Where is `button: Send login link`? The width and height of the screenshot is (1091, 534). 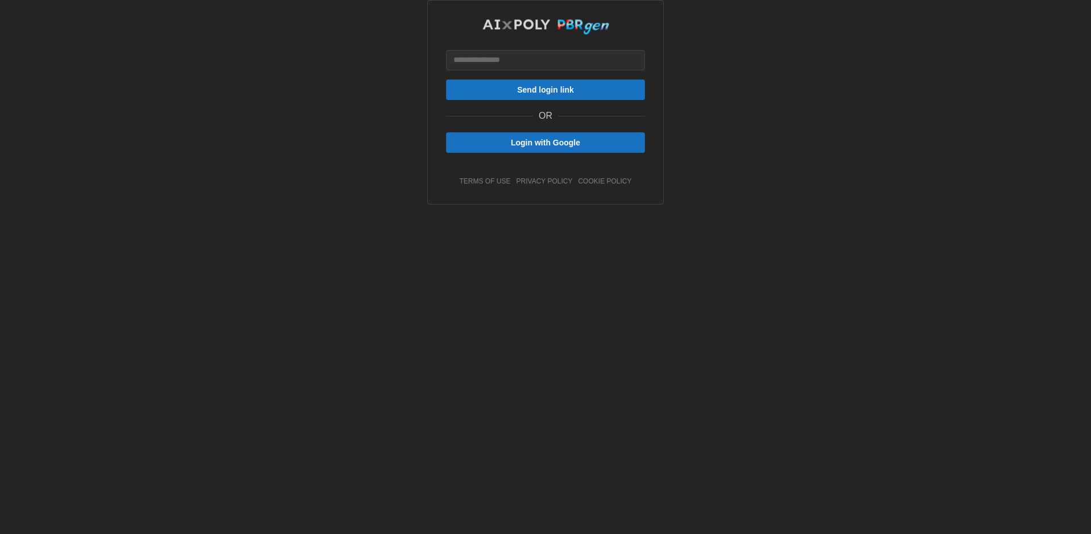 button: Send login link is located at coordinates (546, 90).